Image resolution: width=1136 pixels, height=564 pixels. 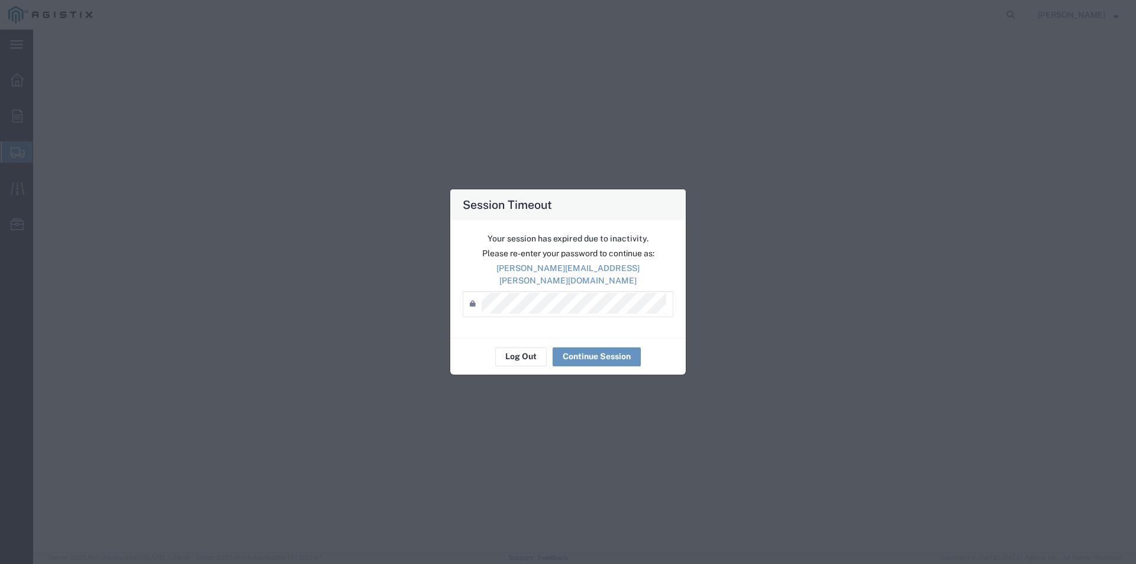 What do you see at coordinates (507, 204) in the screenshot?
I see `h4: Session Timeout` at bounding box center [507, 204].